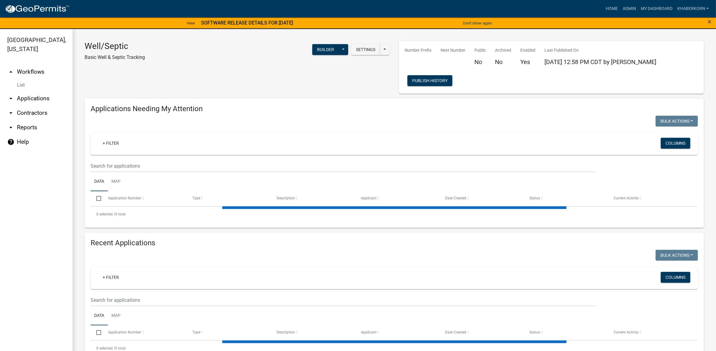 The width and height of the screenshot is (716, 351). What do you see at coordinates (11, 72) in the screenshot?
I see `i: arrow_drop_up` at bounding box center [11, 72].